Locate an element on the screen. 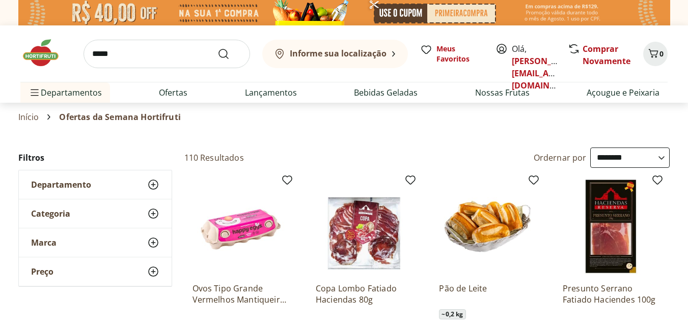 The height and width of the screenshot is (326, 688). a: Bebidas Geladas is located at coordinates (385, 93).